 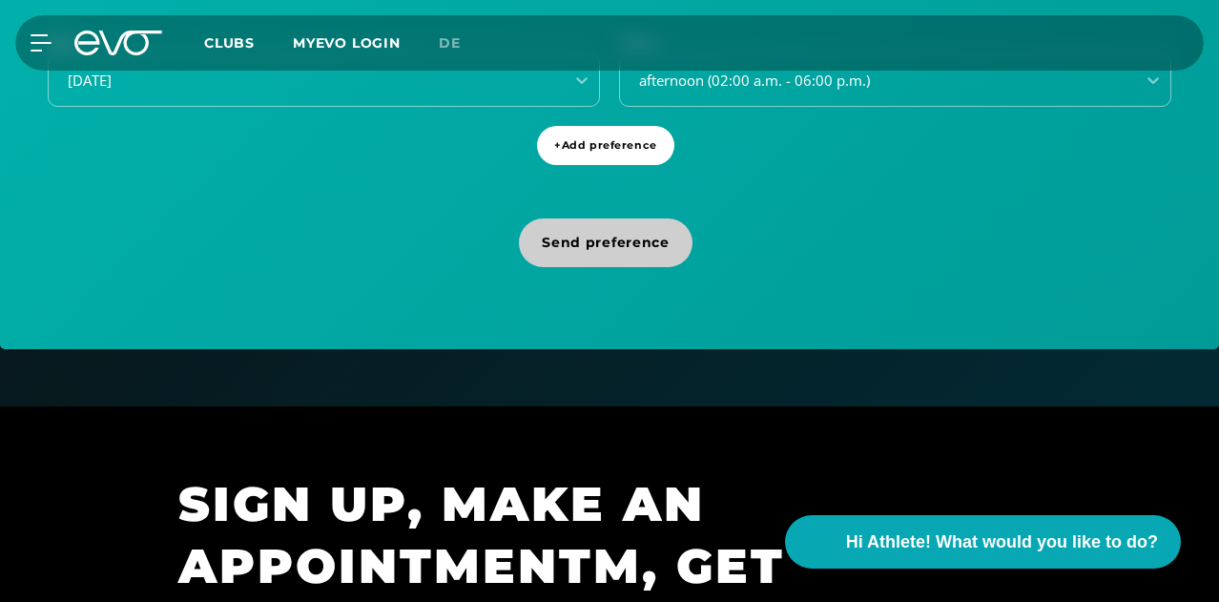 I want to click on span: Clubs, so click(x=229, y=43).